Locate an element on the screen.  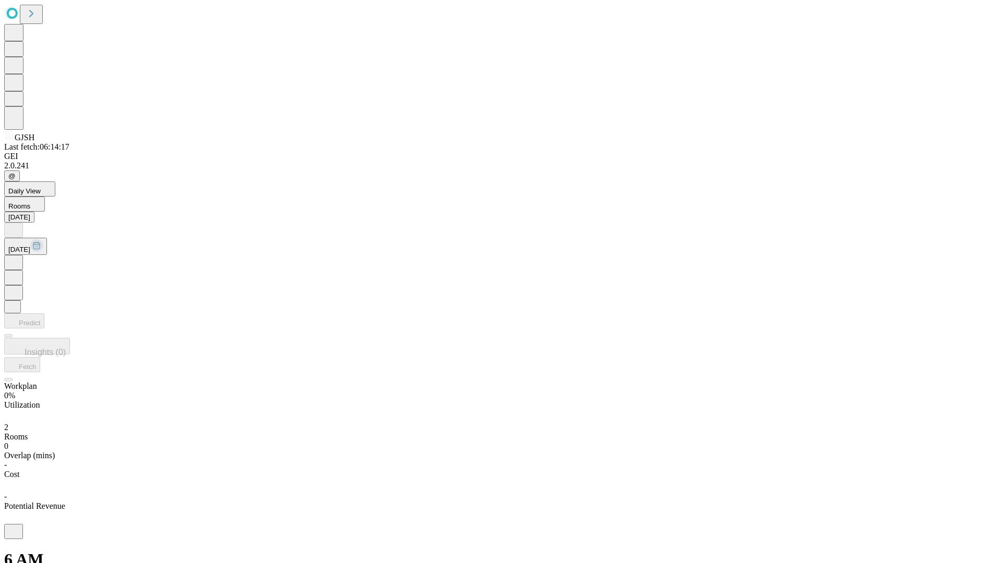
button: Daily View is located at coordinates (30, 189).